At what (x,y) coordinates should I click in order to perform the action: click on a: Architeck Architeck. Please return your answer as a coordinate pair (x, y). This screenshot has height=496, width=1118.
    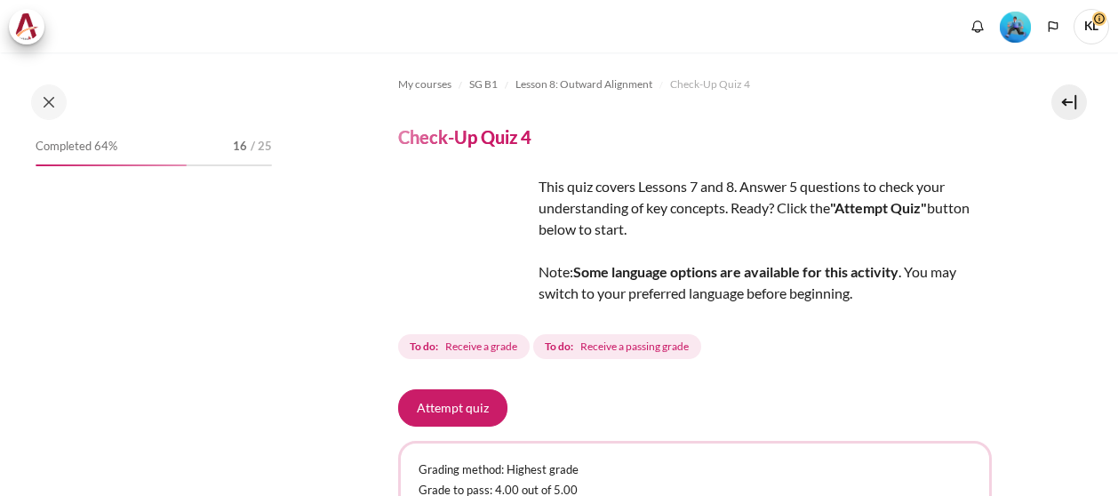
    Looking at the image, I should click on (31, 27).